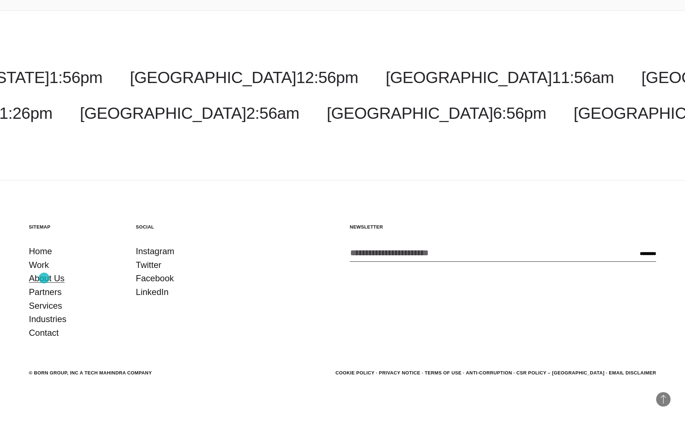 This screenshot has width=685, height=421. Describe the element at coordinates (76, 77) in the screenshot. I see `span: 1:56pm` at that location.